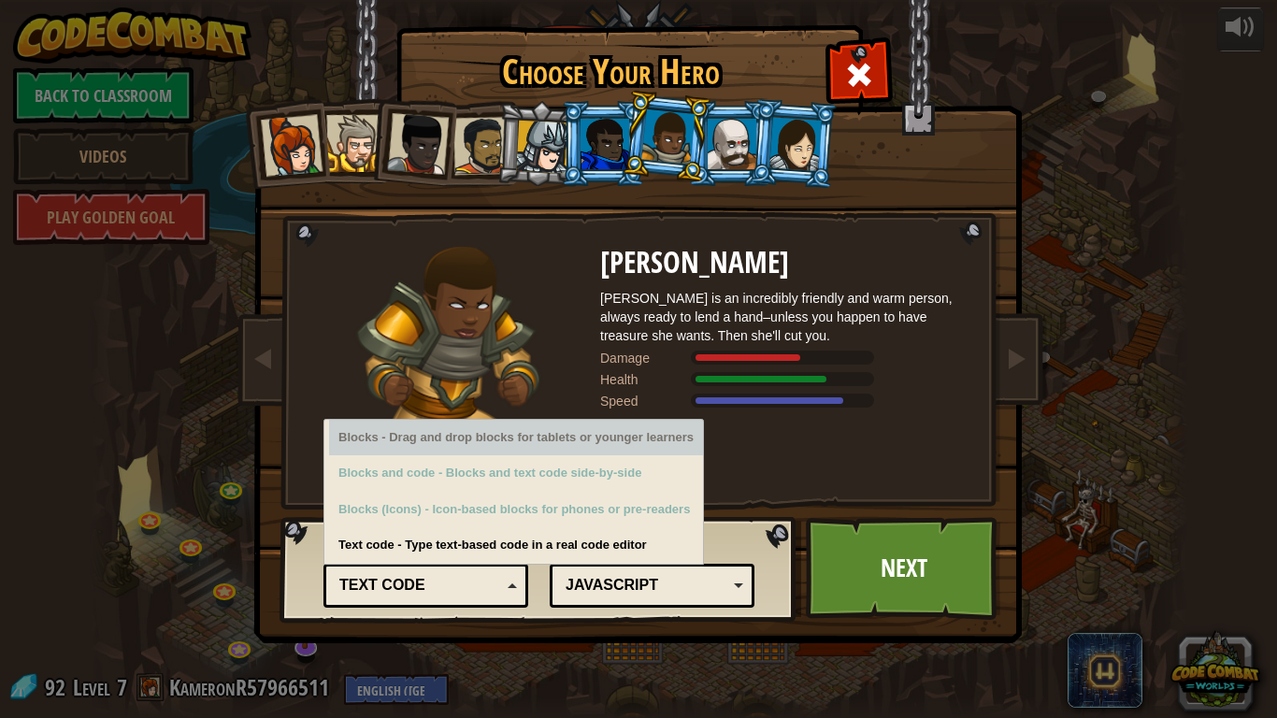  What do you see at coordinates (787, 401) in the screenshot?
I see `div: Moves at 14 meters per second.` at bounding box center [787, 401].